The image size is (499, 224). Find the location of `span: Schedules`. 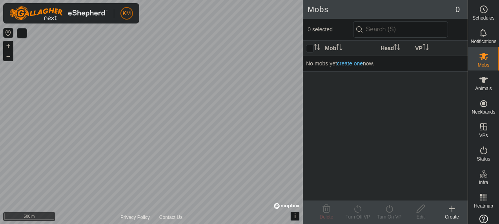

span: Schedules is located at coordinates (483, 18).